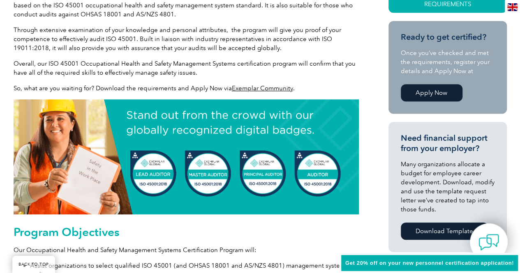 This screenshot has height=273, width=520. What do you see at coordinates (431, 93) in the screenshot?
I see `a: Apply Now` at bounding box center [431, 93].